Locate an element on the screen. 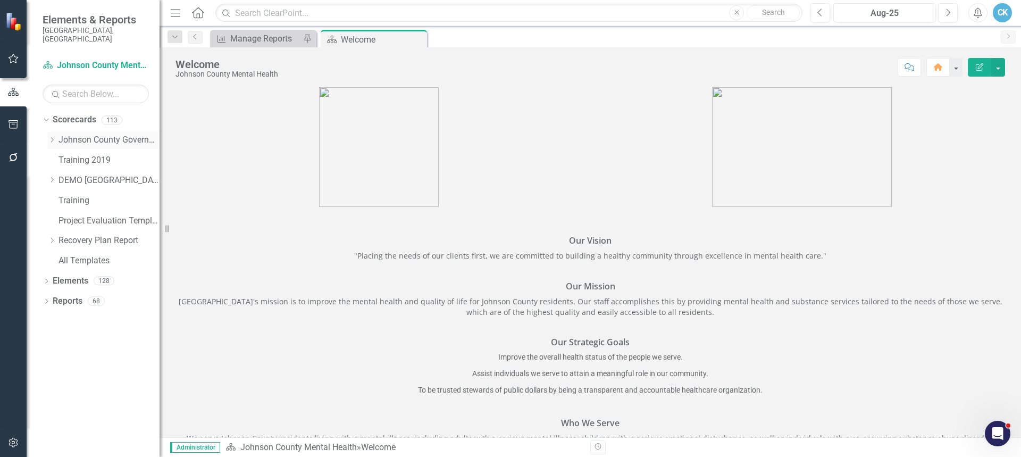 The width and height of the screenshot is (1021, 457). div: 128 is located at coordinates (104, 281).